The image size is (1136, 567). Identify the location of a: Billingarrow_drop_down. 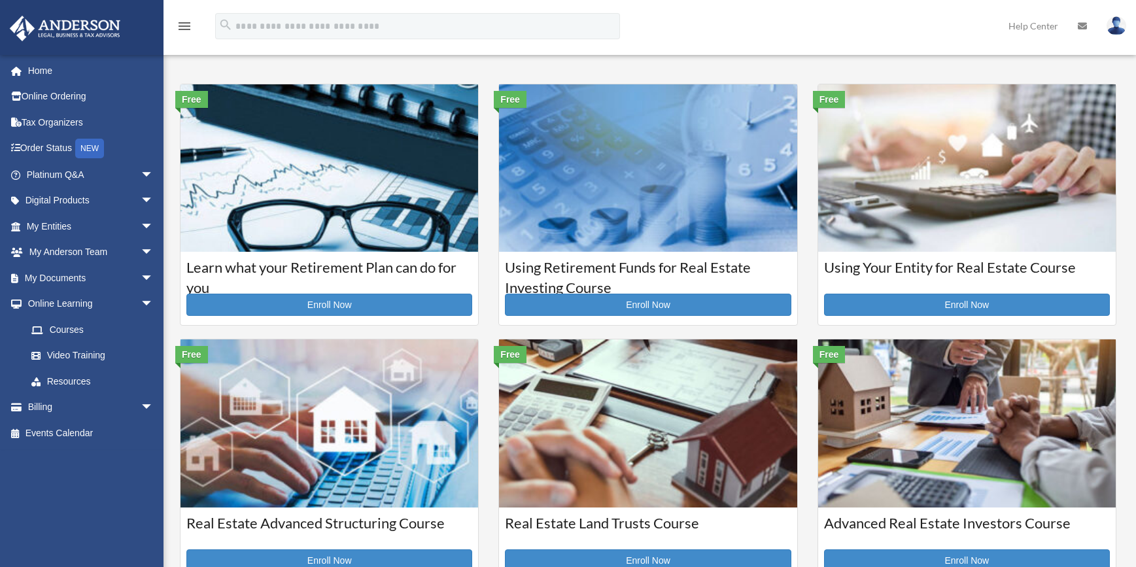
(91, 408).